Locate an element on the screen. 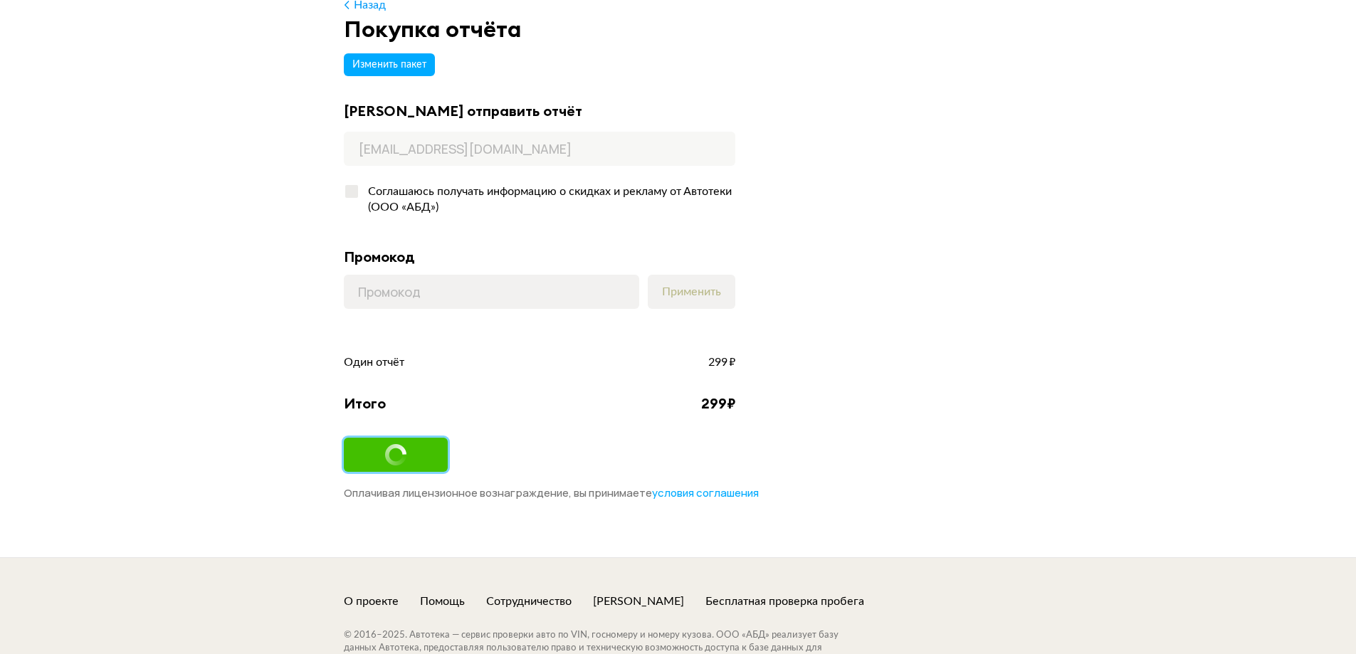 This screenshot has width=1356, height=654. div: Бесплатная проверка пробега is located at coordinates (784, 601).